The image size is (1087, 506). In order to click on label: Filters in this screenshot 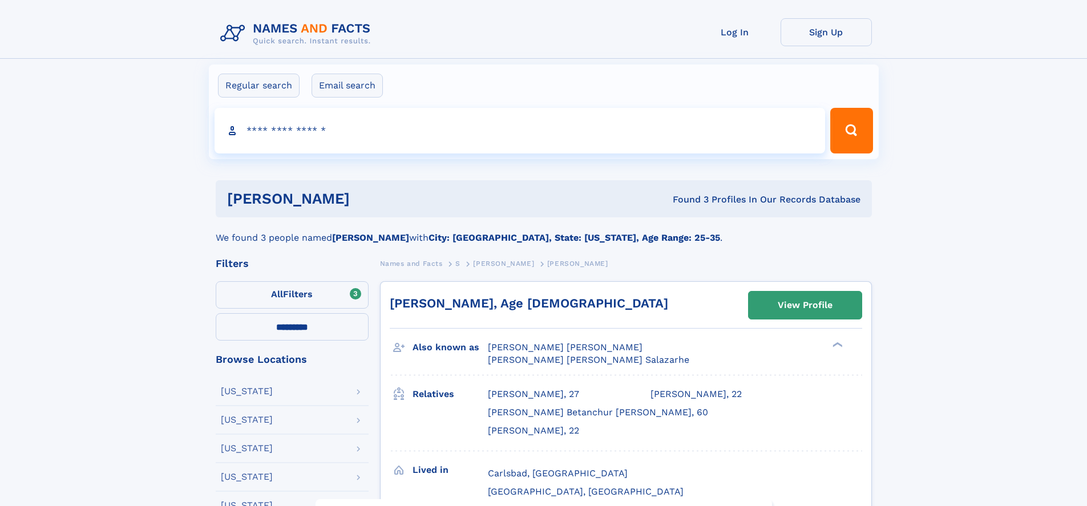, I will do `click(292, 295)`.